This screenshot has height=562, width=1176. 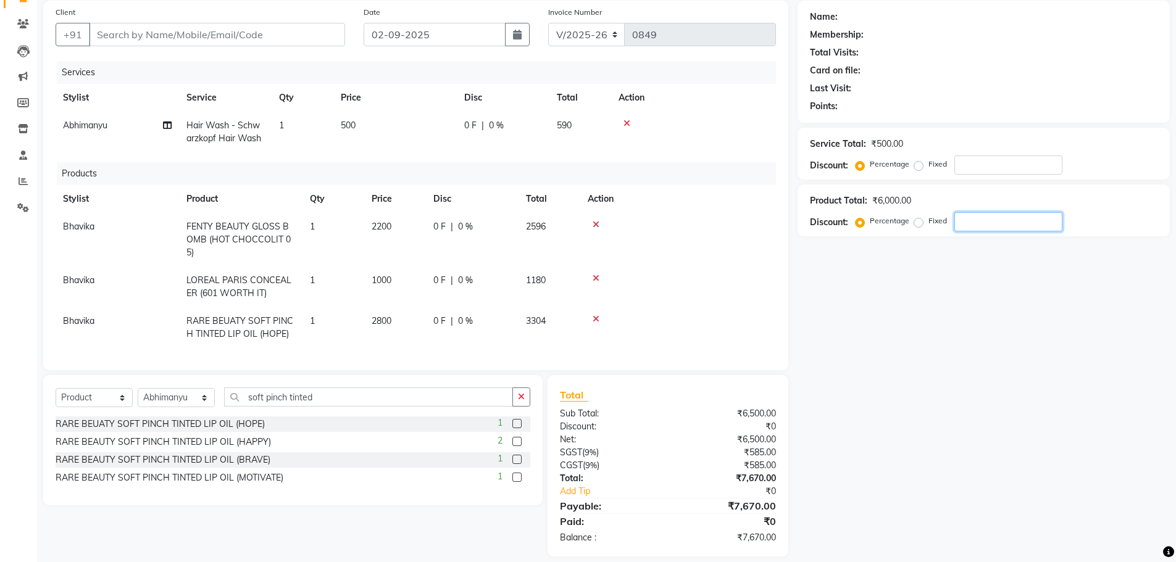 What do you see at coordinates (421, 72) in the screenshot?
I see `div: Services` at bounding box center [421, 72].